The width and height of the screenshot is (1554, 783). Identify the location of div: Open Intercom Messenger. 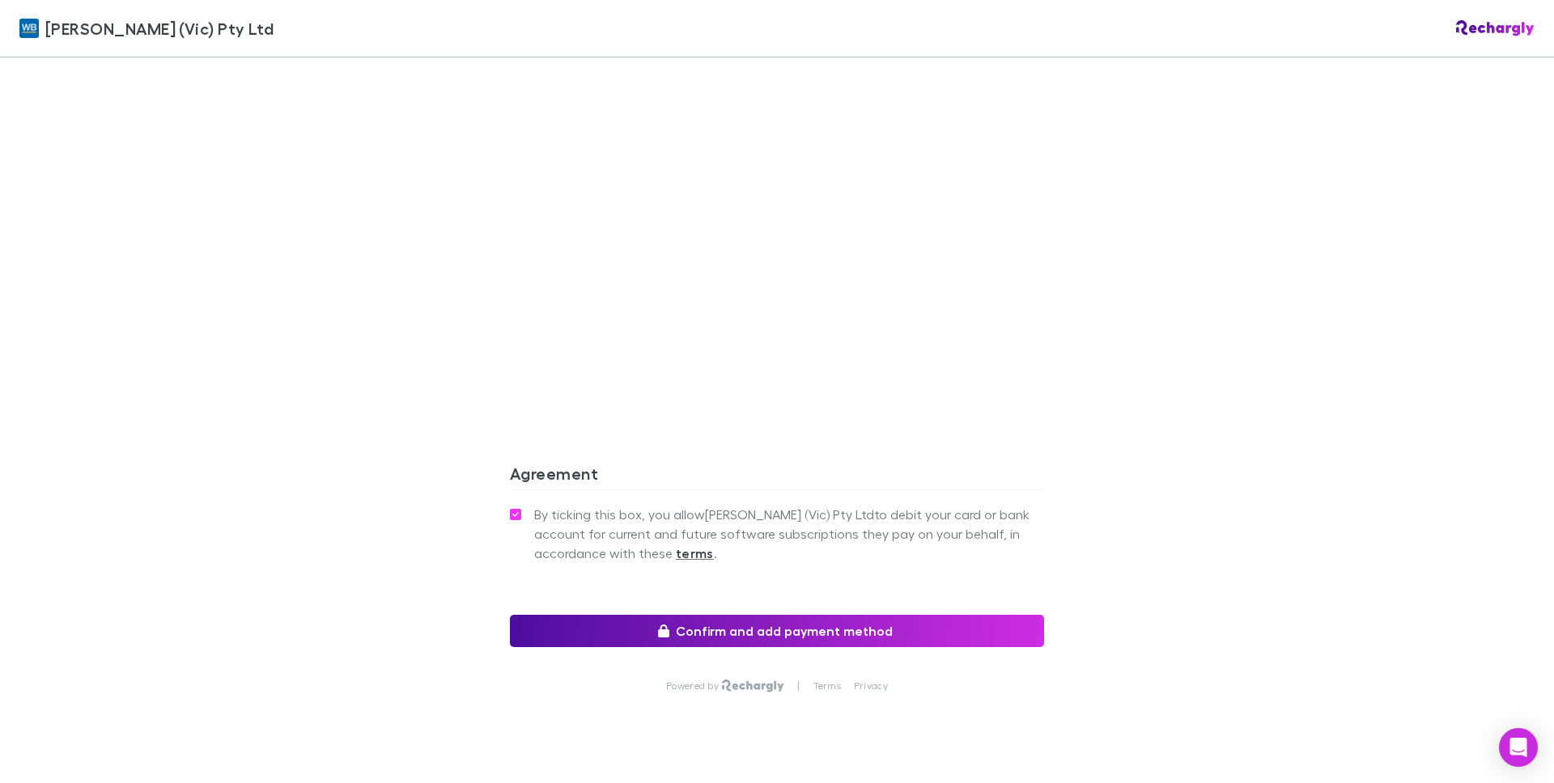
(1518, 748).